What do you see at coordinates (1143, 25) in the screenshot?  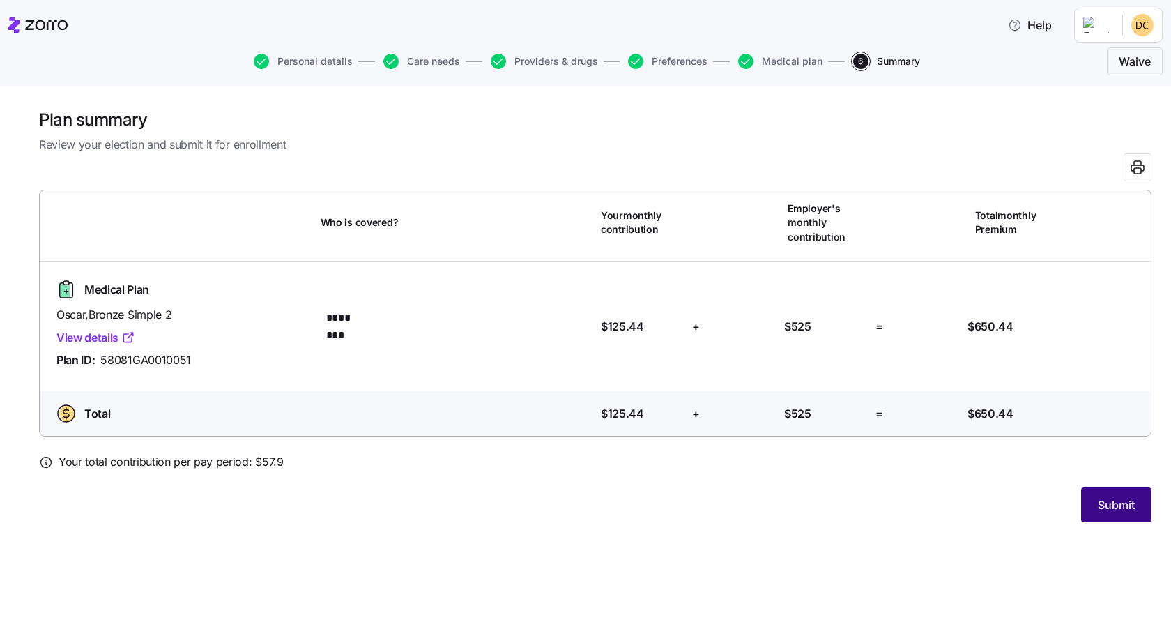 I see `img: 2288fc3ed5c6463e26cea253f6fa4900` at bounding box center [1143, 25].